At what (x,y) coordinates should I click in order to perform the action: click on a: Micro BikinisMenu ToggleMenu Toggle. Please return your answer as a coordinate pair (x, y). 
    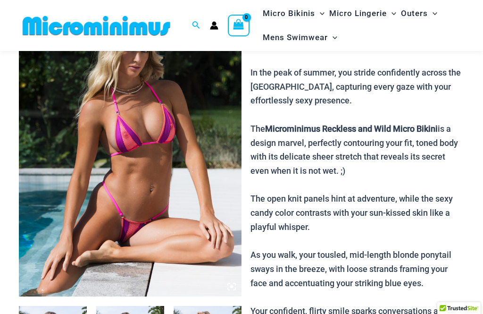
    Looking at the image, I should click on (293, 13).